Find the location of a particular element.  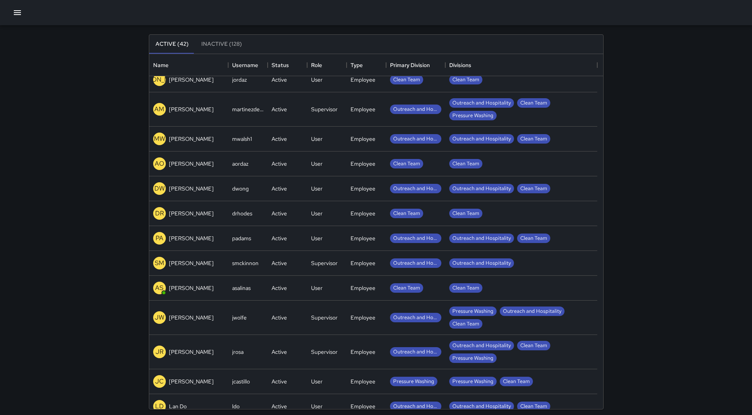

p: AM is located at coordinates (159, 109).